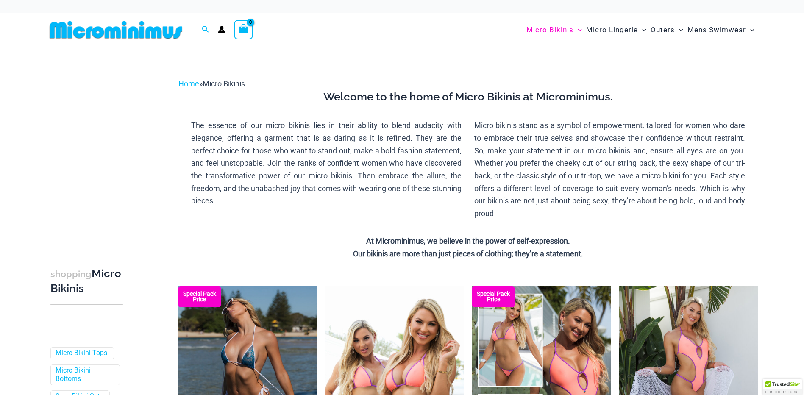  Describe the element at coordinates (116, 30) in the screenshot. I see `img: MM SHOP LOGO FLAT` at that location.